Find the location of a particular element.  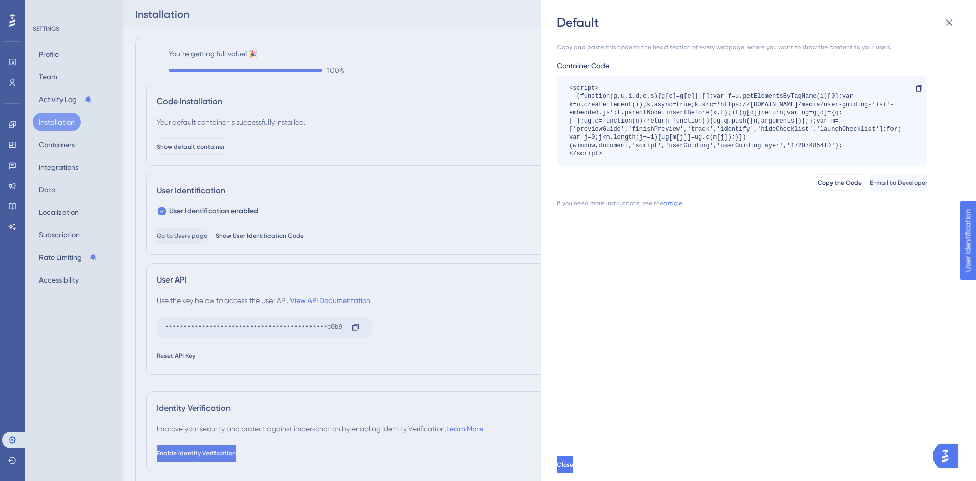

div: Copy and paste this code to the head section of every webpage, where you want to show the content... is located at coordinates (742, 47).